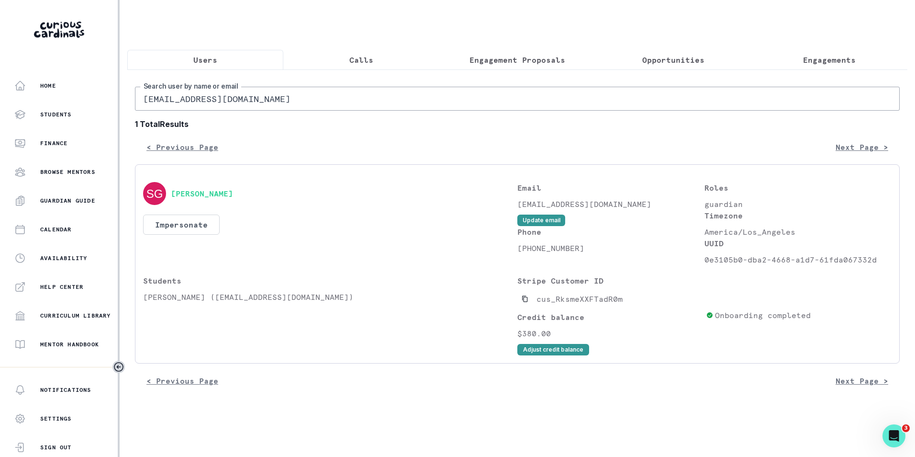 The width and height of the screenshot is (915, 457). What do you see at coordinates (610, 280) in the screenshot?
I see `p: Stripe Customer ID` at bounding box center [610, 280].